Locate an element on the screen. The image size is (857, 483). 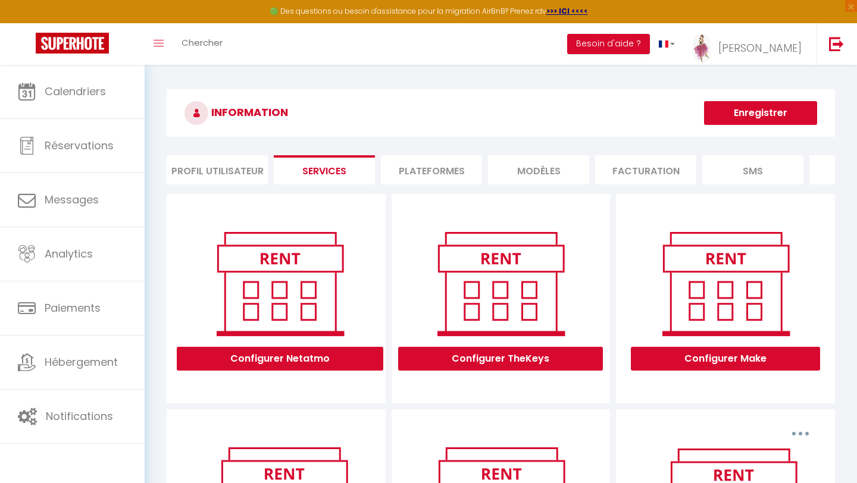
span: Paiements is located at coordinates (73, 308).